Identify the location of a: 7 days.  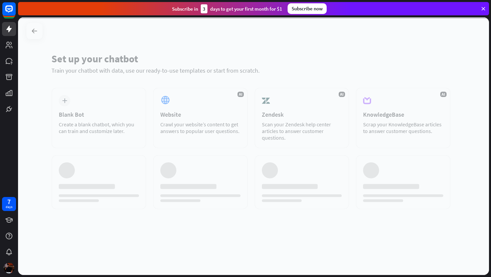
(9, 204).